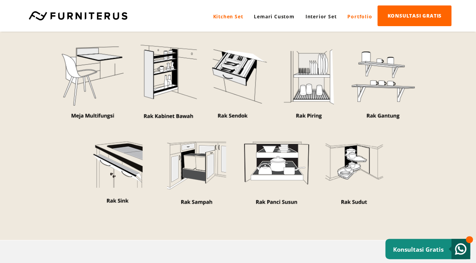  Describe the element at coordinates (321, 16) in the screenshot. I see `a: Interior Set` at that location.